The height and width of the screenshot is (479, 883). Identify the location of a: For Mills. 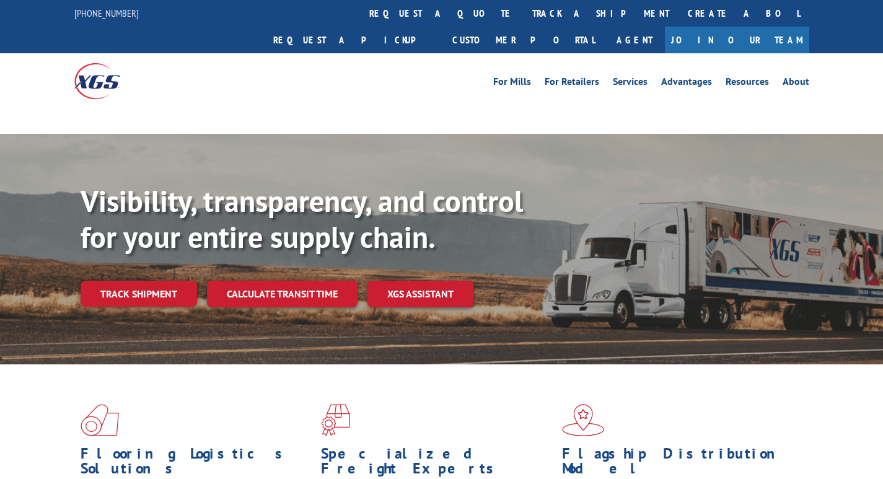
(512, 84).